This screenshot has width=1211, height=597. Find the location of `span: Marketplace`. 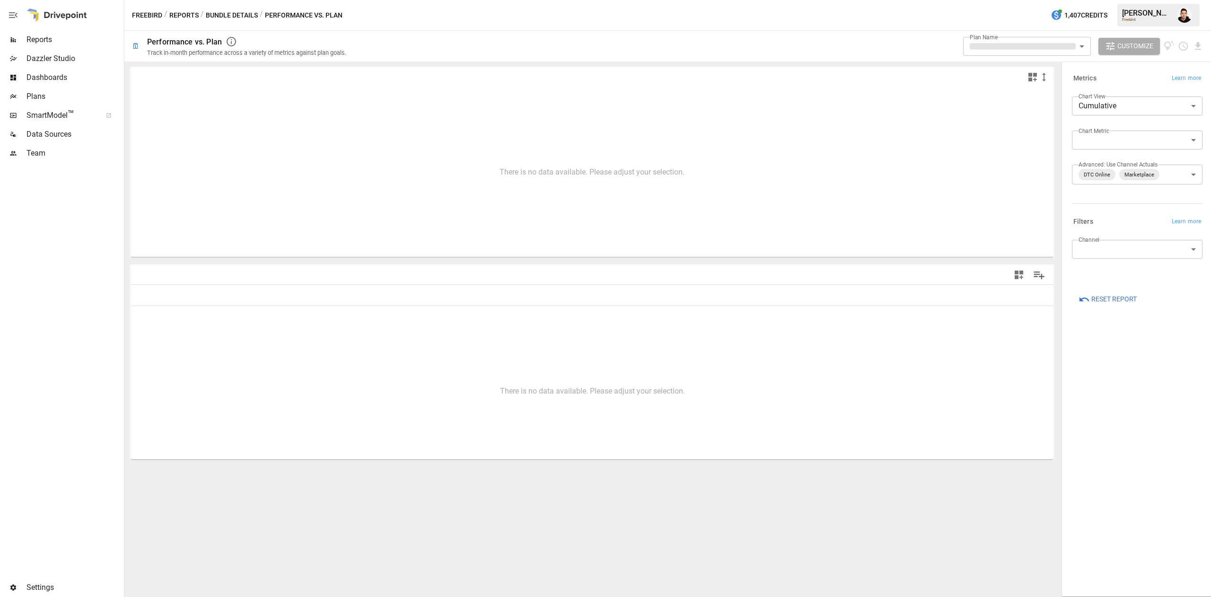

span: Marketplace is located at coordinates (1139, 175).